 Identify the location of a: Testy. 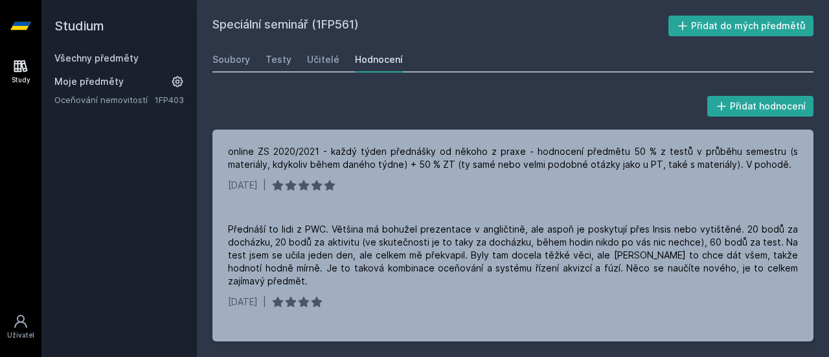
(279, 60).